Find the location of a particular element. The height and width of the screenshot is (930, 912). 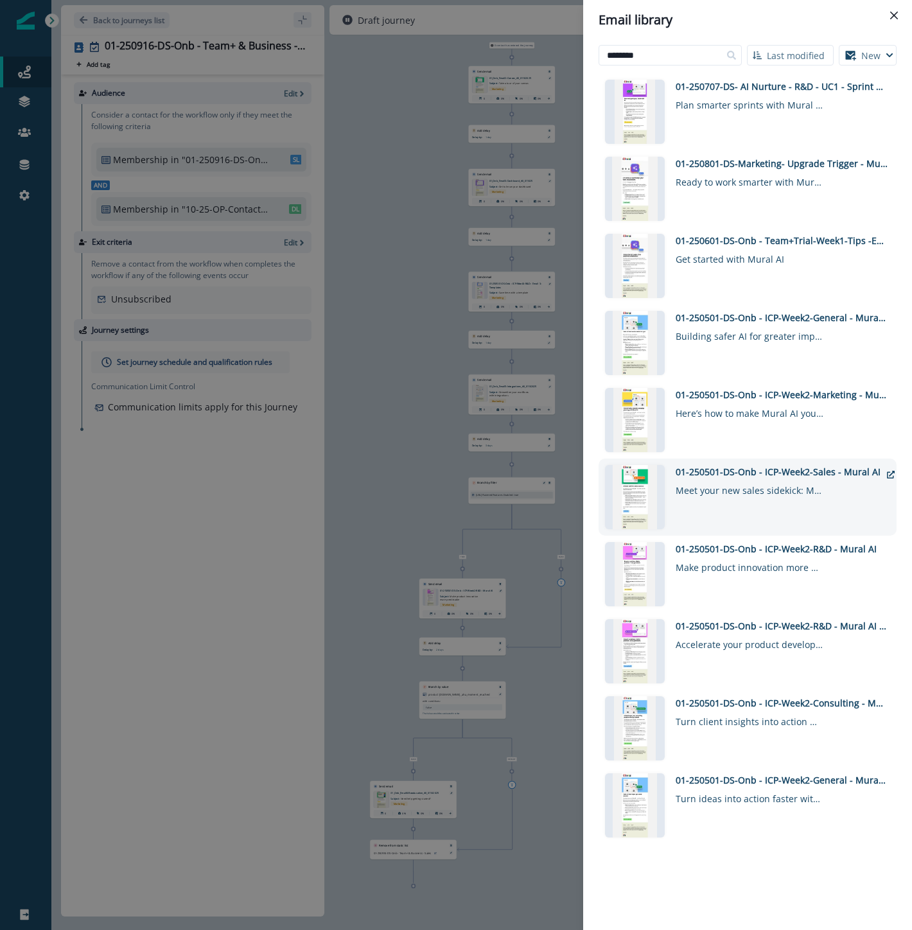

div: 01-250501-DS-Onb - ICP-Week2-Consulting - Mural AI is located at coordinates (782, 703).